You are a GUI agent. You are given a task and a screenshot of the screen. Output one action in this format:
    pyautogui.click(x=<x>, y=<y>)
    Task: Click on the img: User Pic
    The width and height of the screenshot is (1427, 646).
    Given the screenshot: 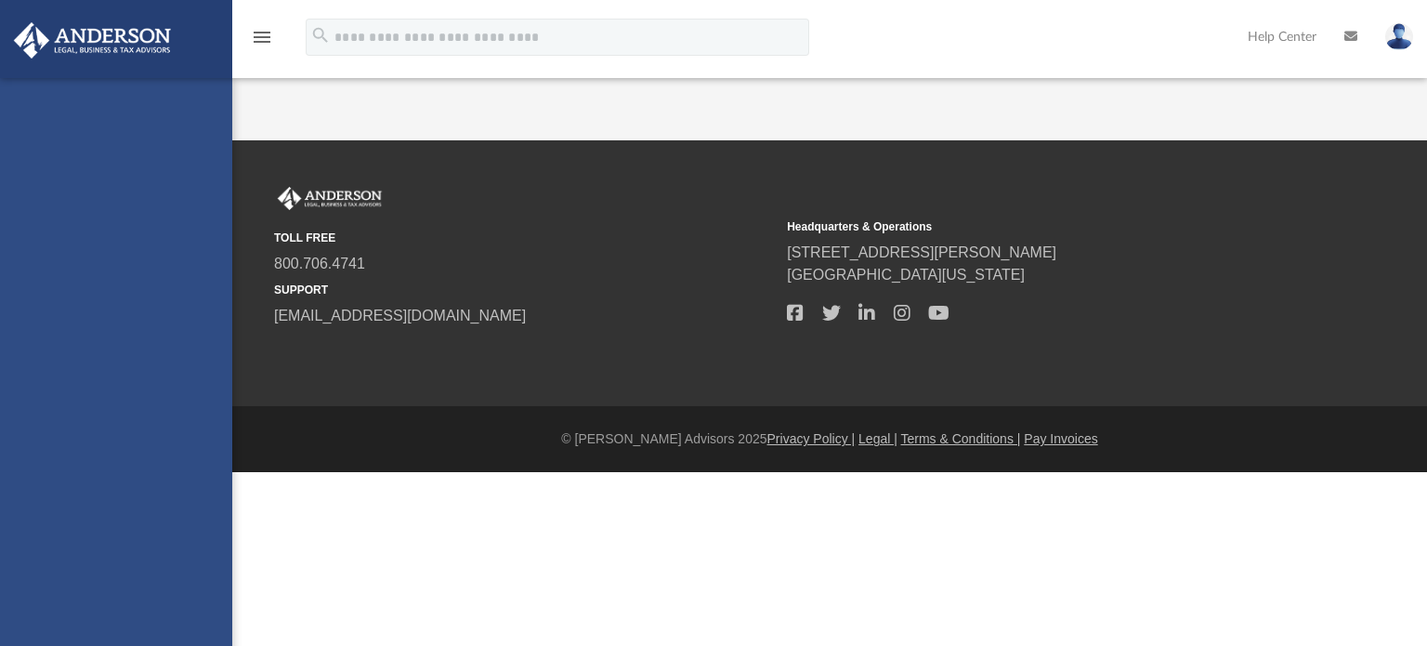 What is the action you would take?
    pyautogui.click(x=1399, y=36)
    